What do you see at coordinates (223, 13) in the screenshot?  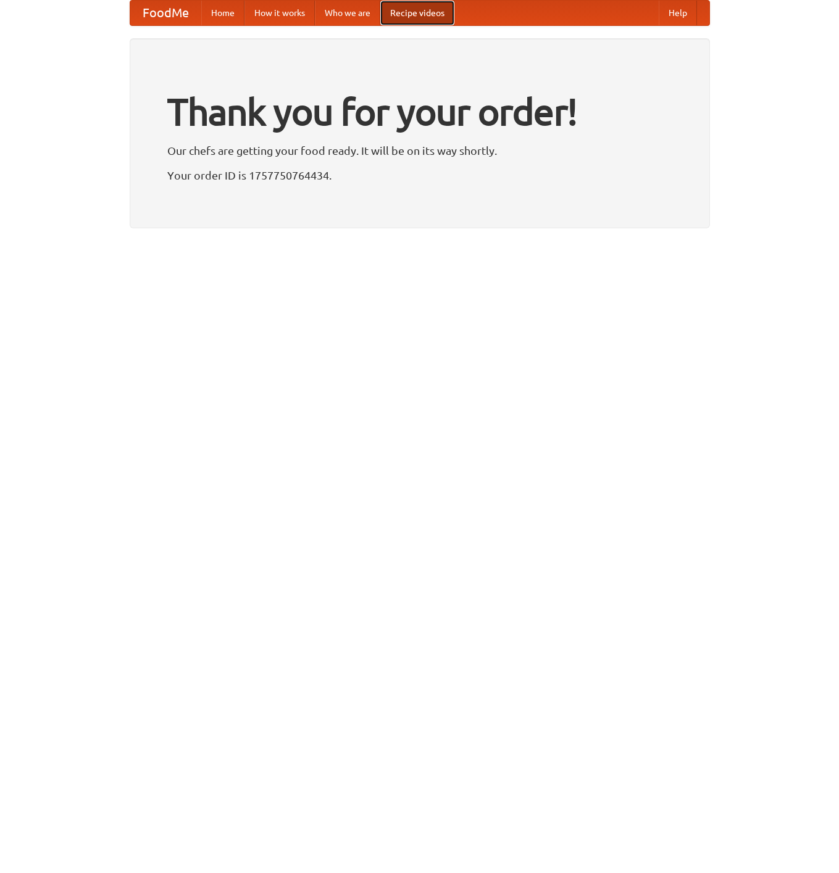 I see `a: Home` at bounding box center [223, 13].